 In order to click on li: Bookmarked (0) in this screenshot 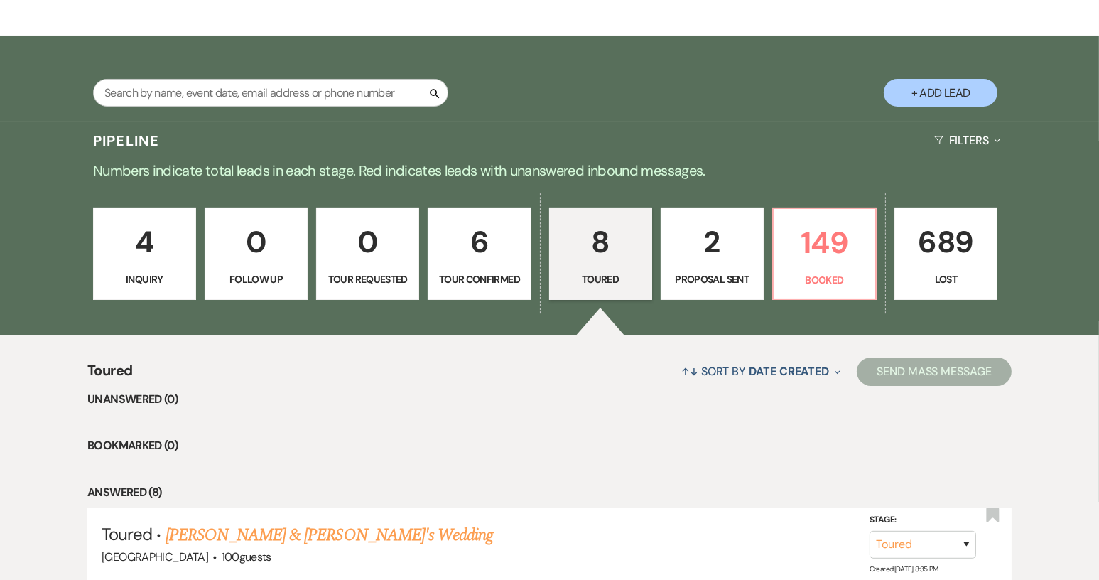, I will do `click(549, 445)`.